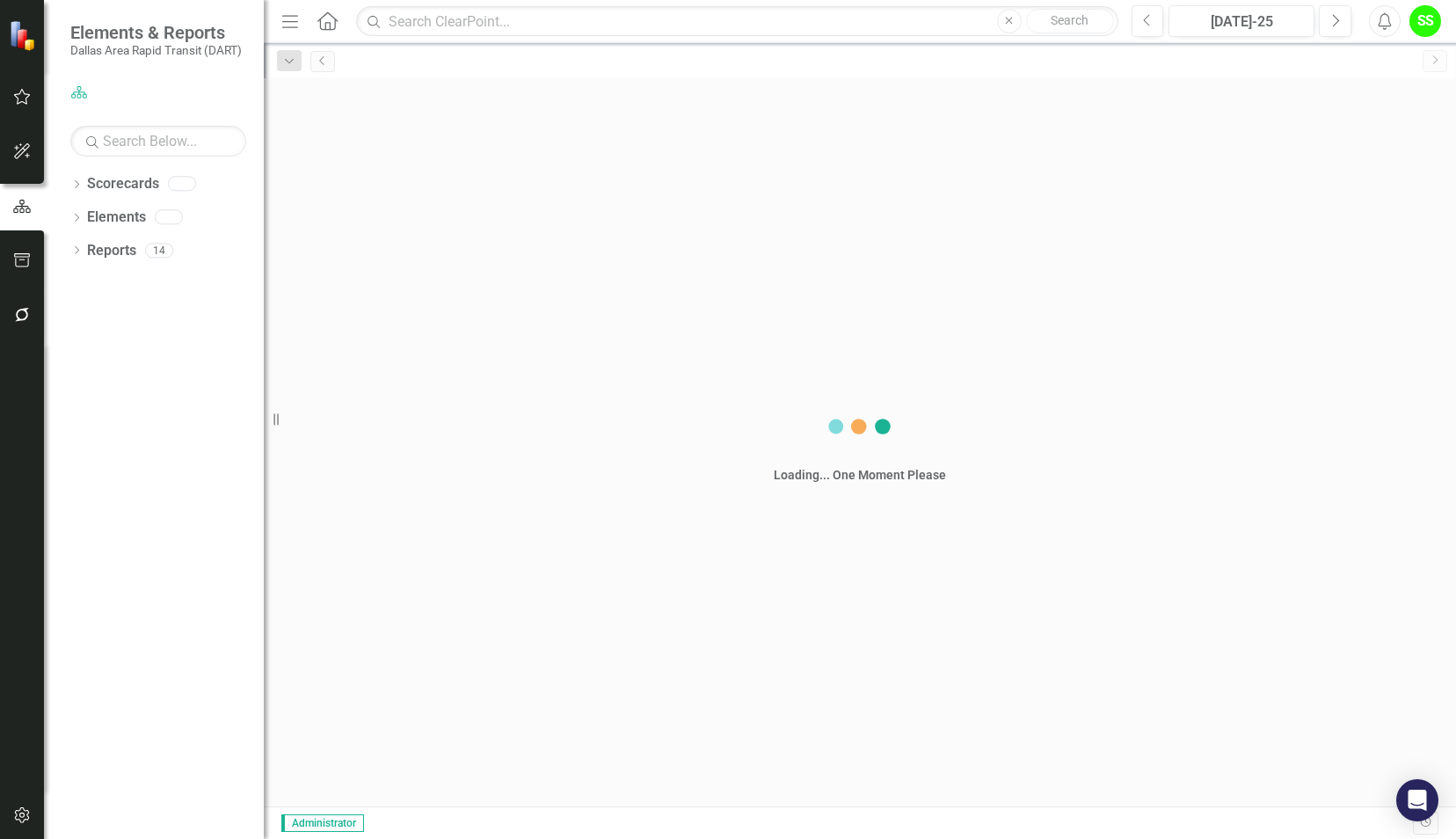 Image resolution: width=1456 pixels, height=839 pixels. Describe the element at coordinates (1069, 21) in the screenshot. I see `button: Search` at that location.